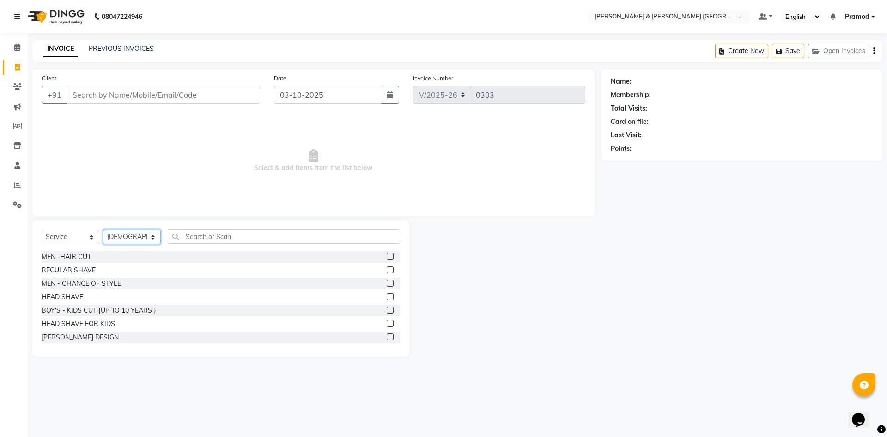 This screenshot has width=887, height=437. Describe the element at coordinates (621, 81) in the screenshot. I see `div: Name:` at that location.